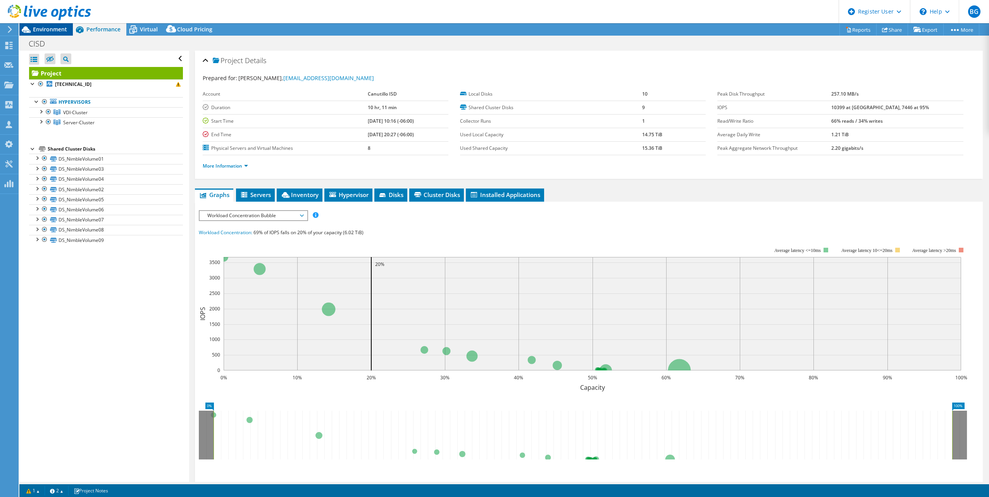  Describe the element at coordinates (445, 378) in the screenshot. I see `text: 30%` at that location.